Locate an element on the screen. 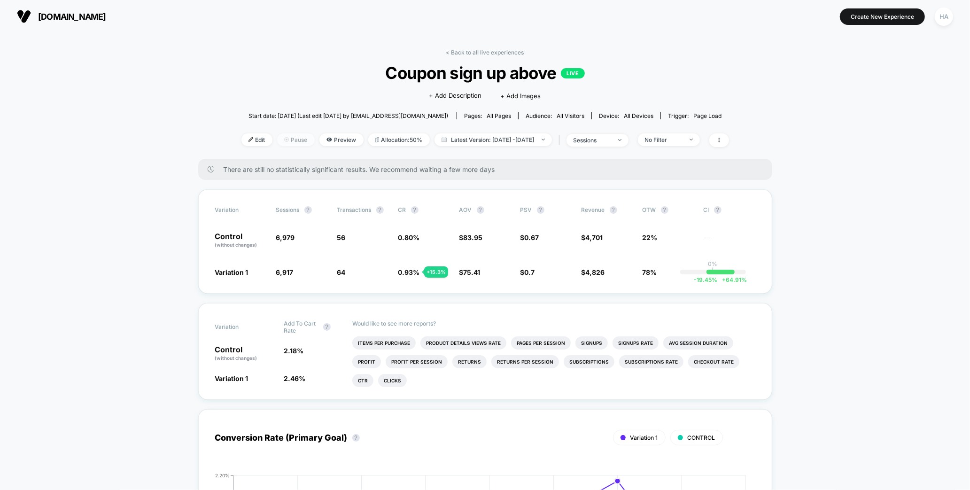  span: PSV is located at coordinates (526, 209).